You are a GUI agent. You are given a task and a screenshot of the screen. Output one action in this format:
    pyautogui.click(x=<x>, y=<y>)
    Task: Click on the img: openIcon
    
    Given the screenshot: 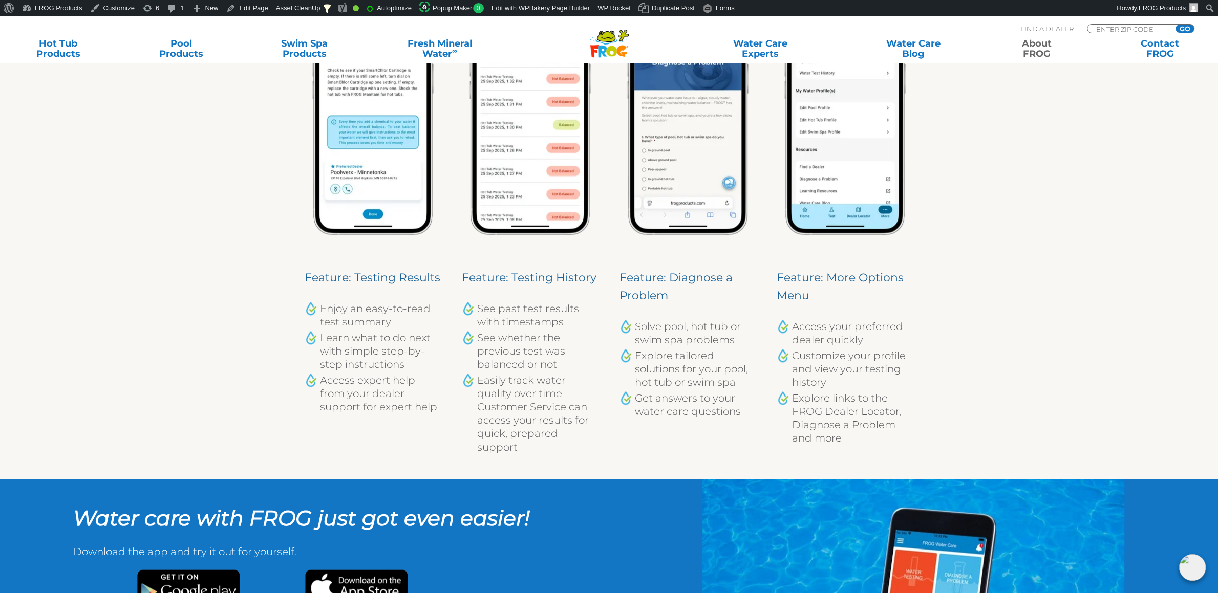 What is the action you would take?
    pyautogui.click(x=1192, y=568)
    